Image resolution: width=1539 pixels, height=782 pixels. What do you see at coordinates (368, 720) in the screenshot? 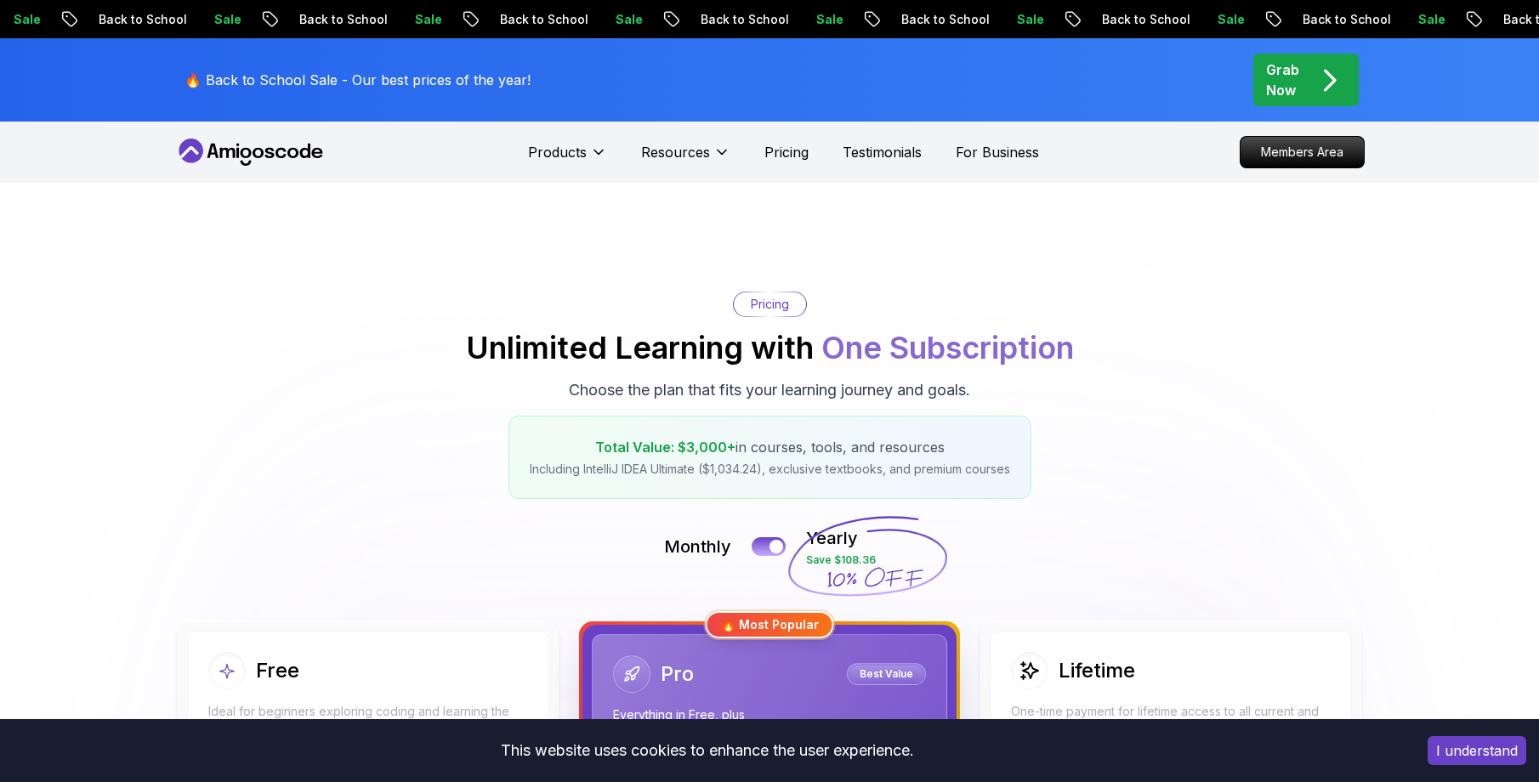
I see `p: Ideal for beginners exploring coding and learning the basics for free.` at bounding box center [368, 720].